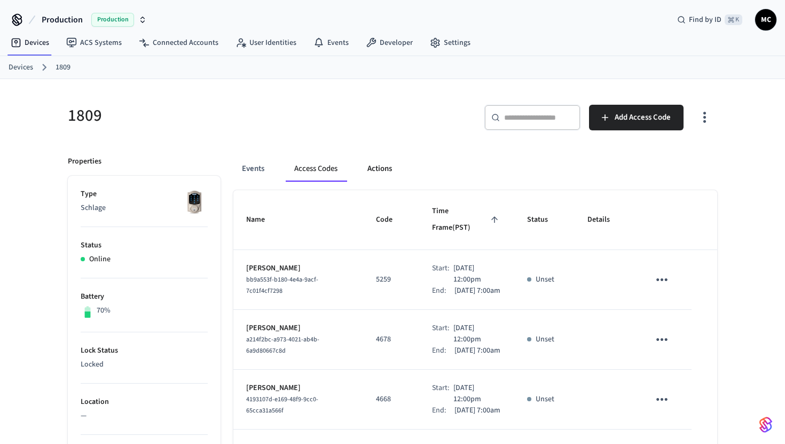  I want to click on img: SeamLogoGradient.69752ec5.svg, so click(765, 424).